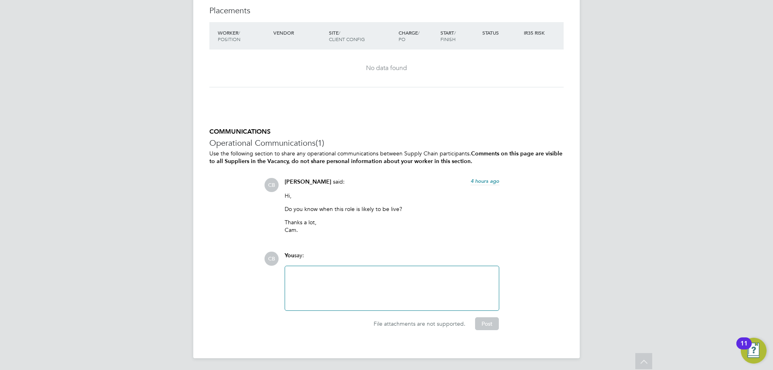  Describe the element at coordinates (392, 226) in the screenshot. I see `p: Thanks a lot, Cam.` at that location.